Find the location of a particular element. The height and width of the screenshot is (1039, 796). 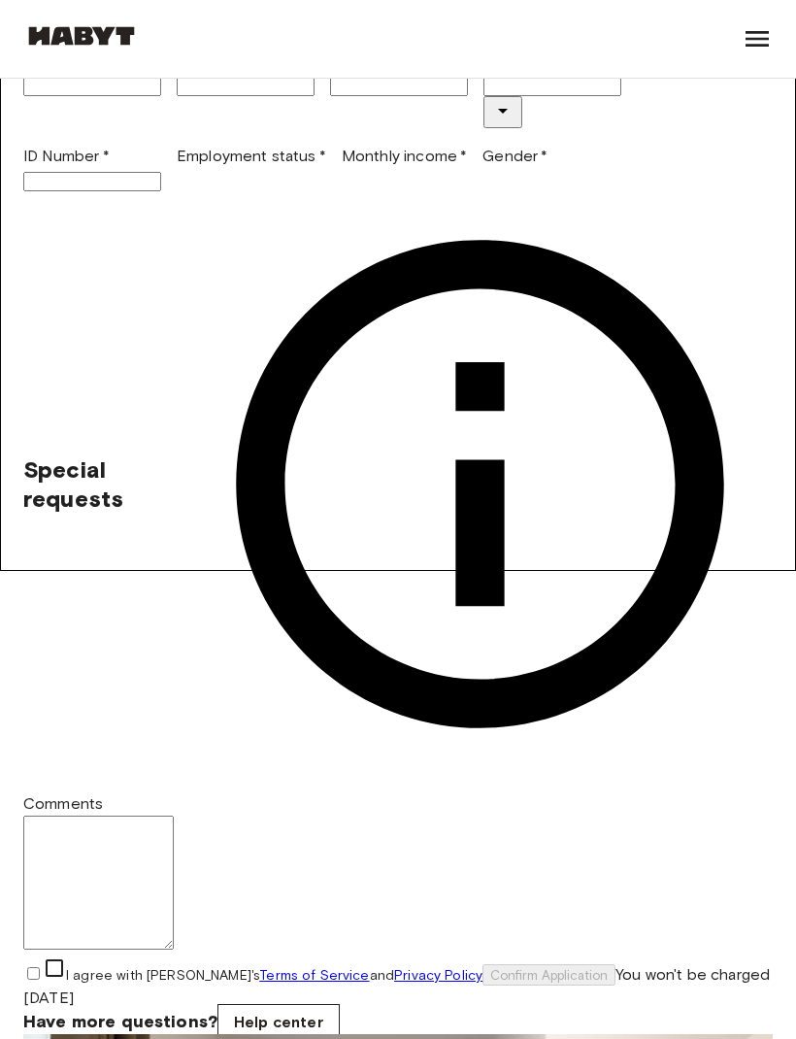

label: Comments is located at coordinates (63, 803).